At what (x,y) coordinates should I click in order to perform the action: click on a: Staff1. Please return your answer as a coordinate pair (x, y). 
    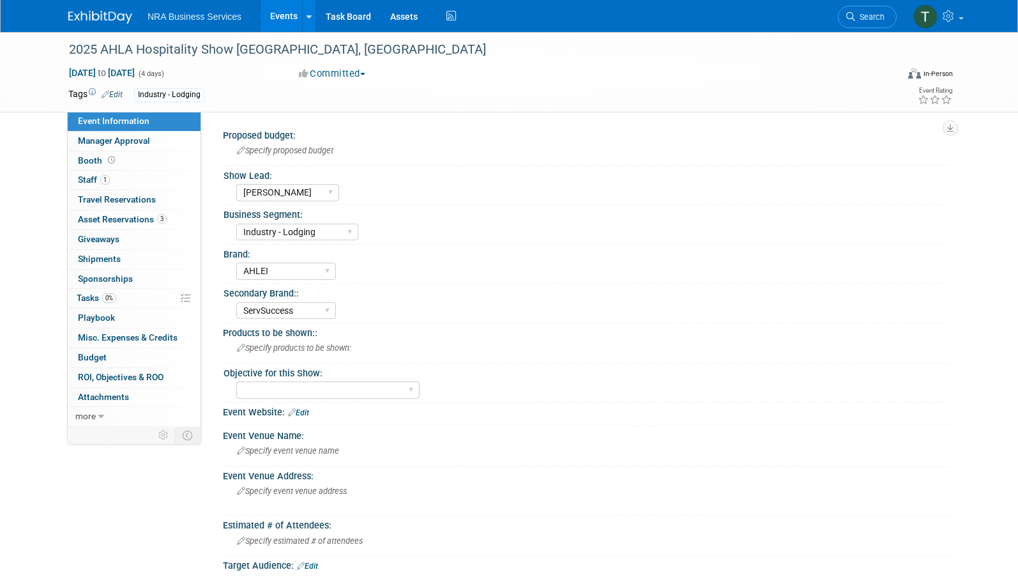
    Looking at the image, I should click on (134, 180).